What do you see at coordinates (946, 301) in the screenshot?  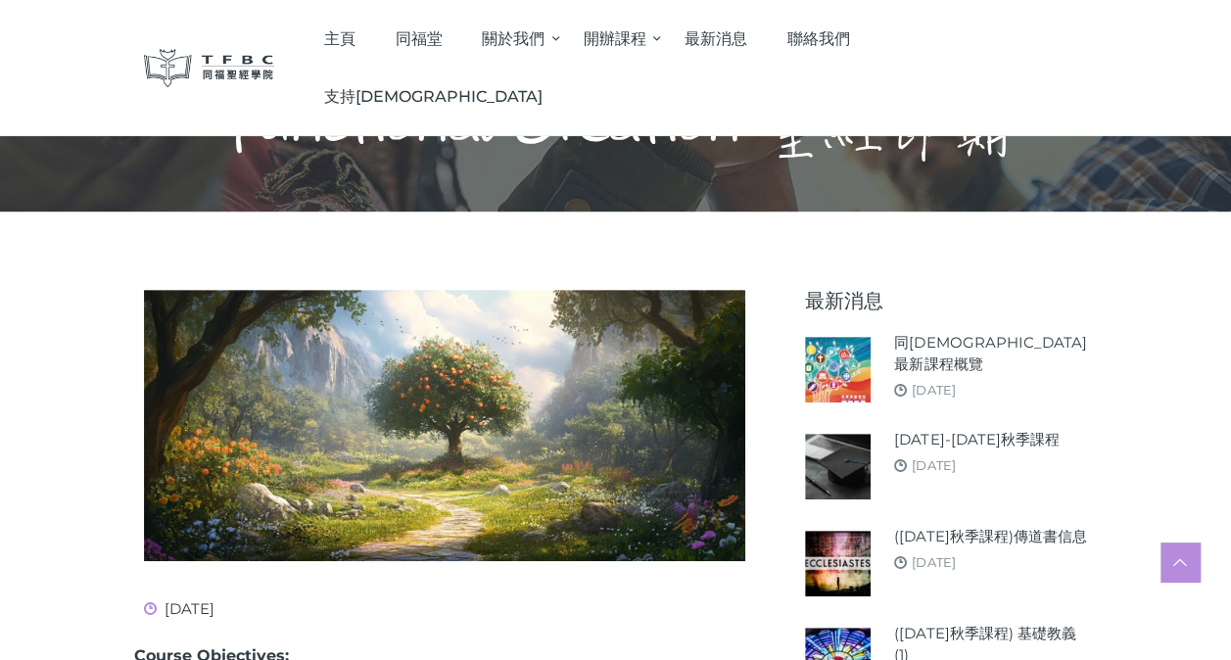 I see `h5: 最新消息` at bounding box center [946, 301].